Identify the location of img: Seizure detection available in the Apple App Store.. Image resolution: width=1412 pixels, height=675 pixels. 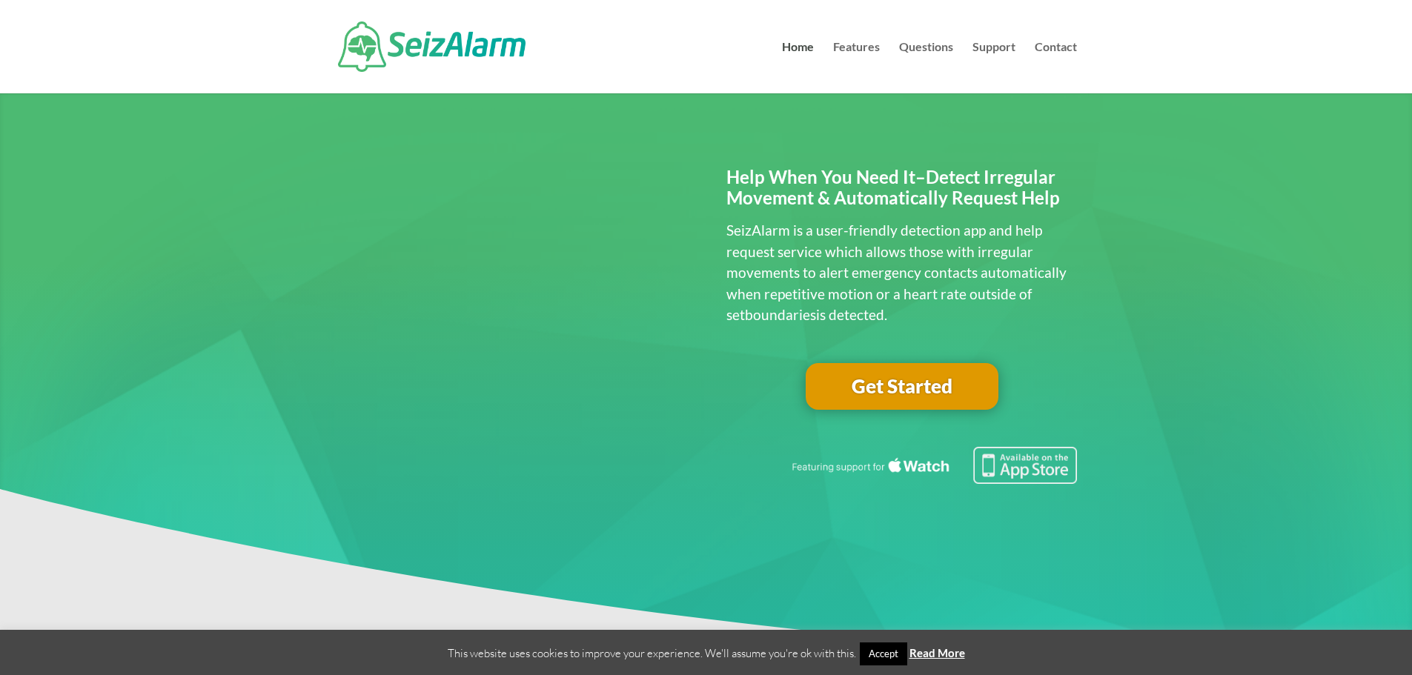
(933, 465).